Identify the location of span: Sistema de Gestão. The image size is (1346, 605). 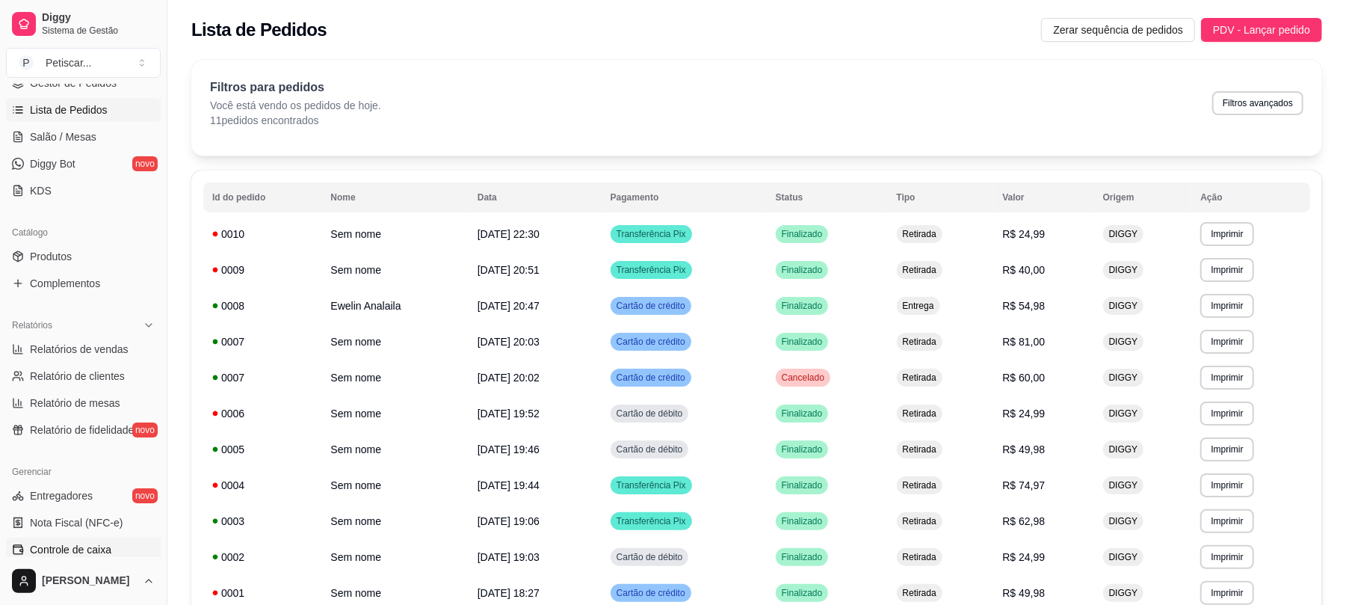
(98, 31).